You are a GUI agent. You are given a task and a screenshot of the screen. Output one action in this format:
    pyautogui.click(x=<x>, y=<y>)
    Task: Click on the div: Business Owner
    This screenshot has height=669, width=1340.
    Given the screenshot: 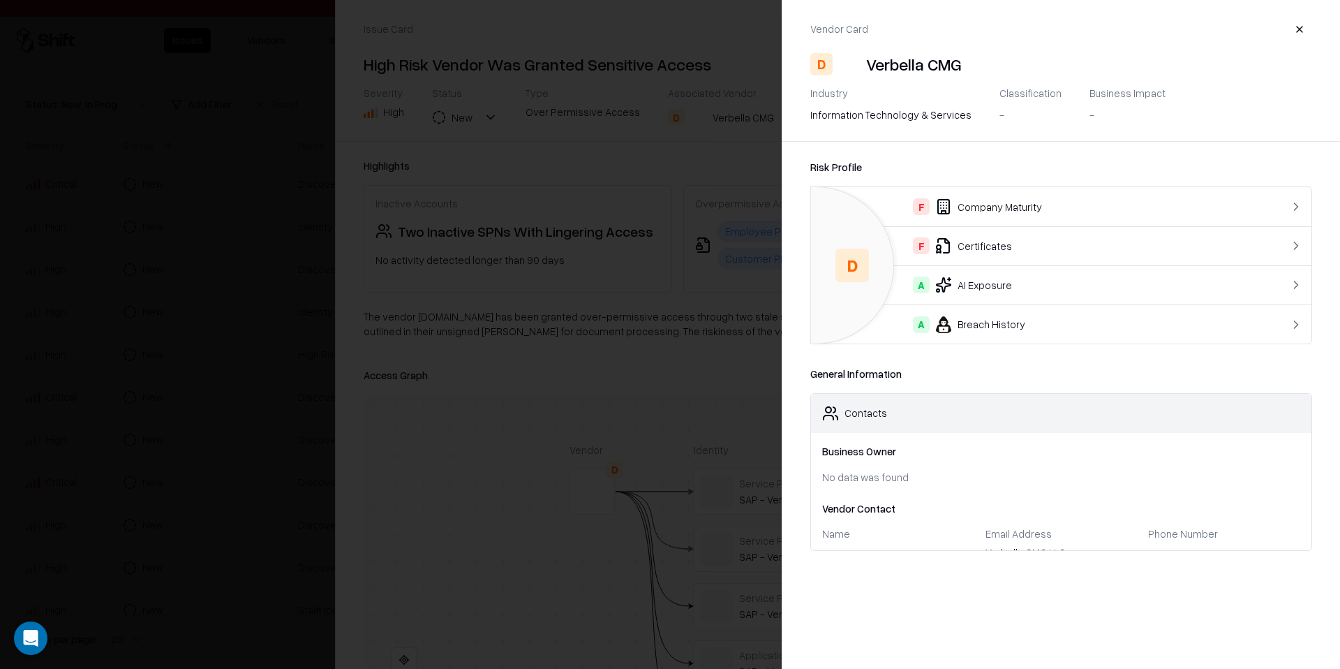 What is the action you would take?
    pyautogui.click(x=1061, y=451)
    